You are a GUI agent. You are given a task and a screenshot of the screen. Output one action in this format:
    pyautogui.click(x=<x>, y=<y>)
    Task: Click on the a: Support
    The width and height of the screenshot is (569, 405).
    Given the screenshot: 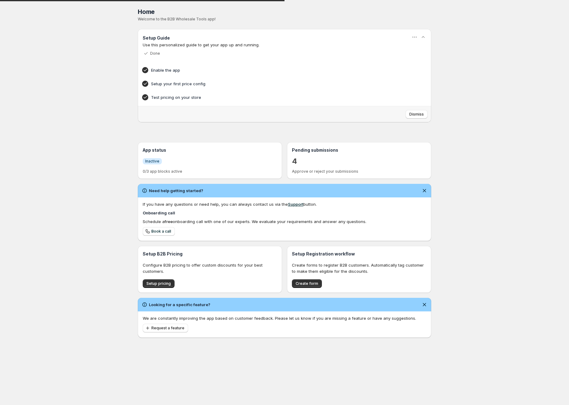 What is the action you would take?
    pyautogui.click(x=296, y=204)
    